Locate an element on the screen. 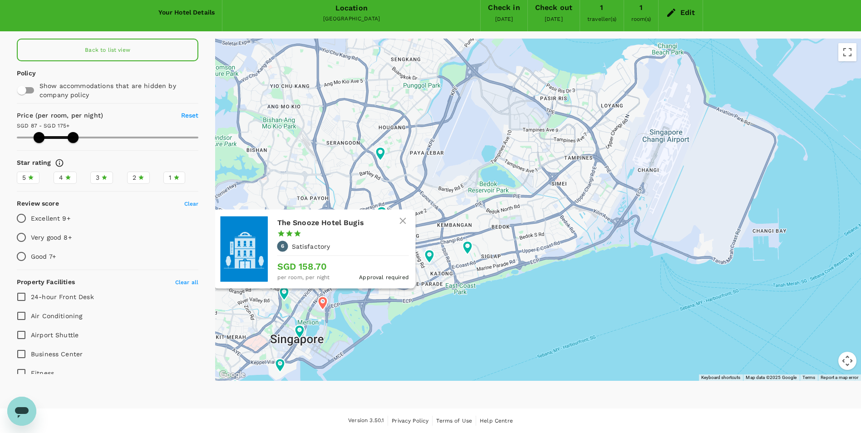 Image resolution: width=861 pixels, height=433 pixels. span: 5 is located at coordinates (24, 178).